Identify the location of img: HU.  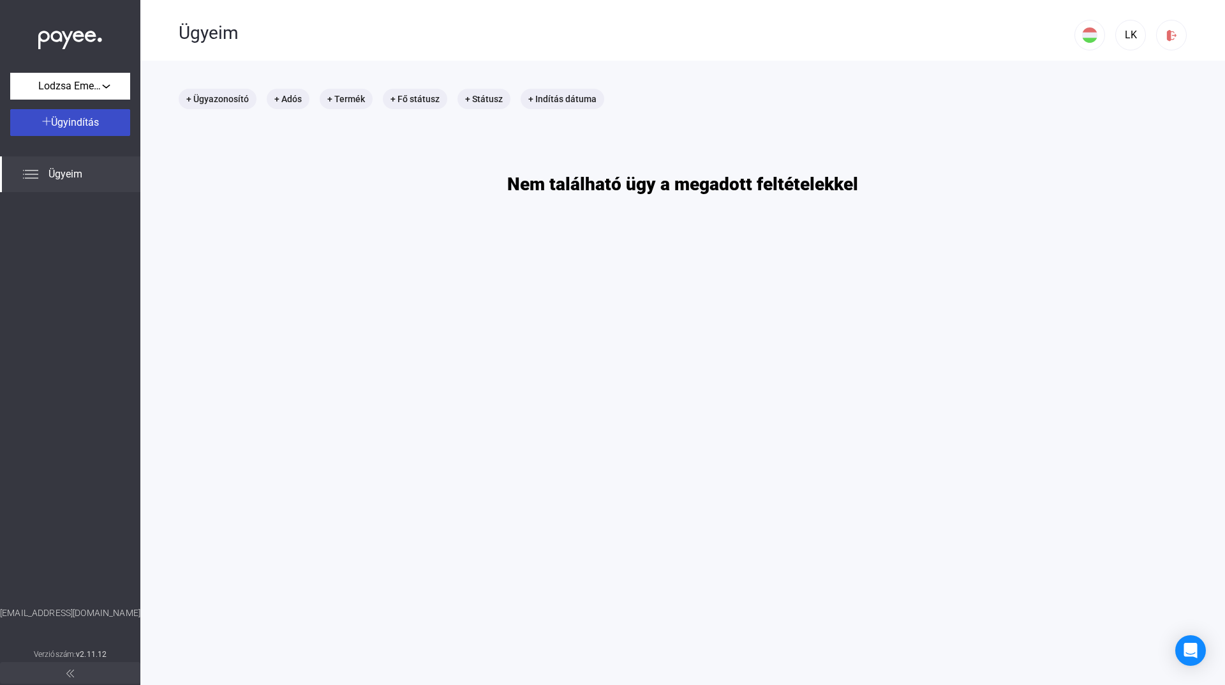
(1090, 35).